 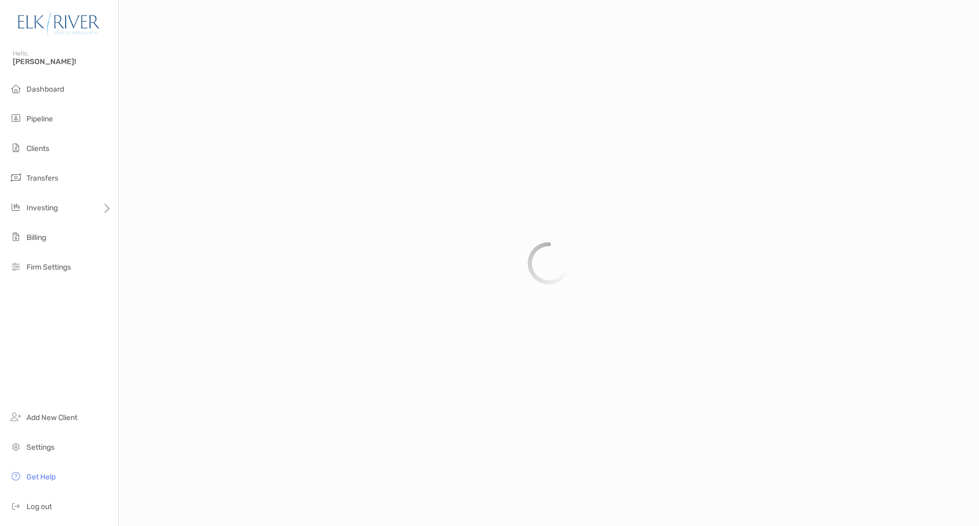 I want to click on span: Get Help, so click(x=41, y=477).